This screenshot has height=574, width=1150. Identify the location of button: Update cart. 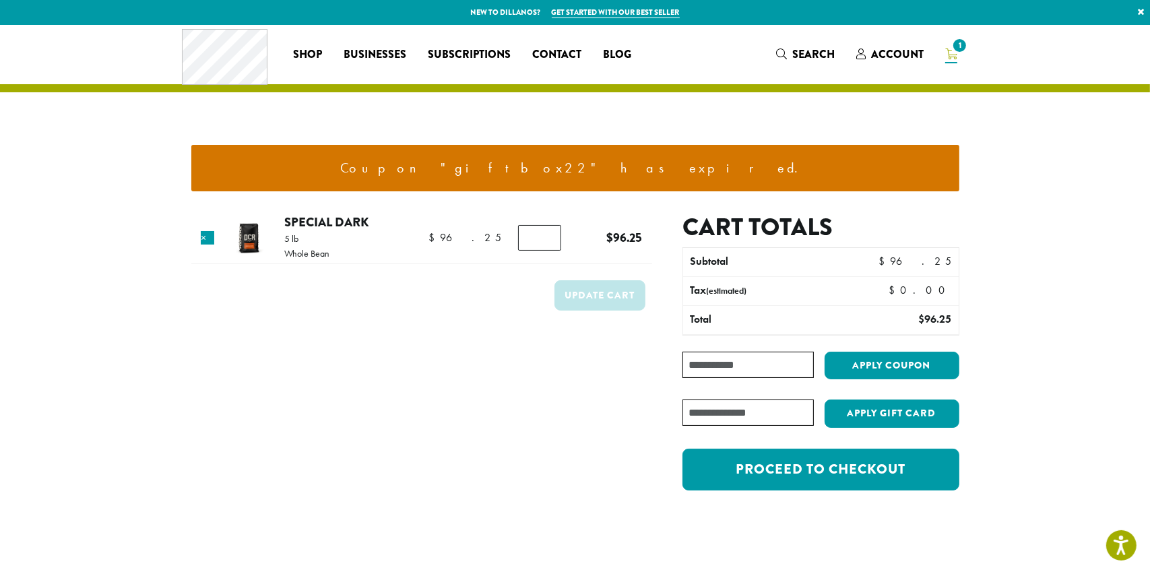
(600, 295).